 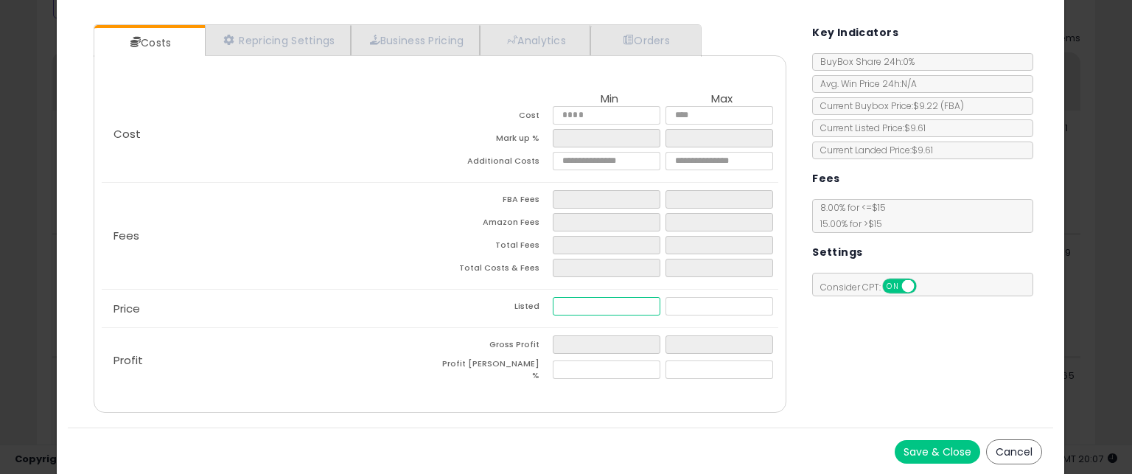 I want to click on td: Listed, so click(x=496, y=308).